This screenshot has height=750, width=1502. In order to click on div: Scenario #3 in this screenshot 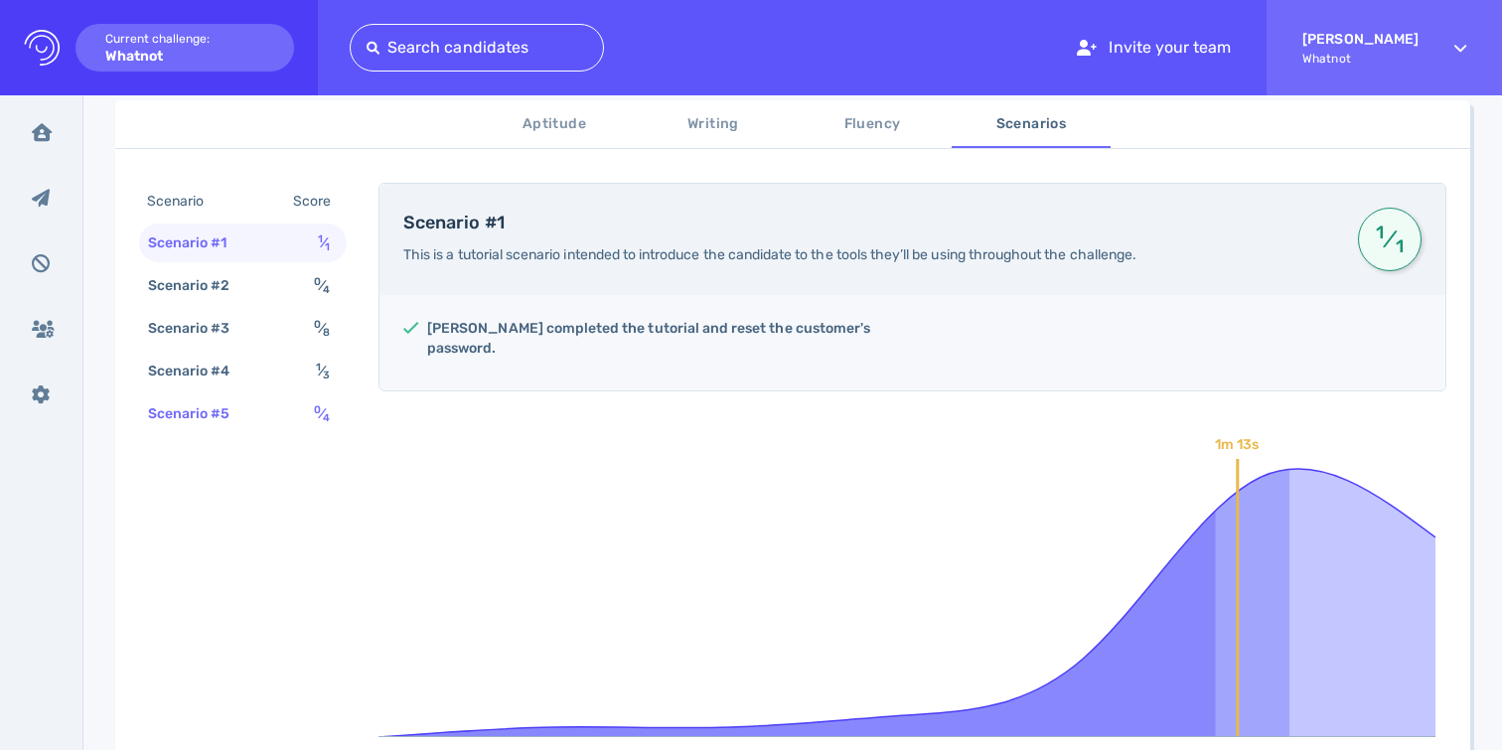, I will do `click(199, 328)`.